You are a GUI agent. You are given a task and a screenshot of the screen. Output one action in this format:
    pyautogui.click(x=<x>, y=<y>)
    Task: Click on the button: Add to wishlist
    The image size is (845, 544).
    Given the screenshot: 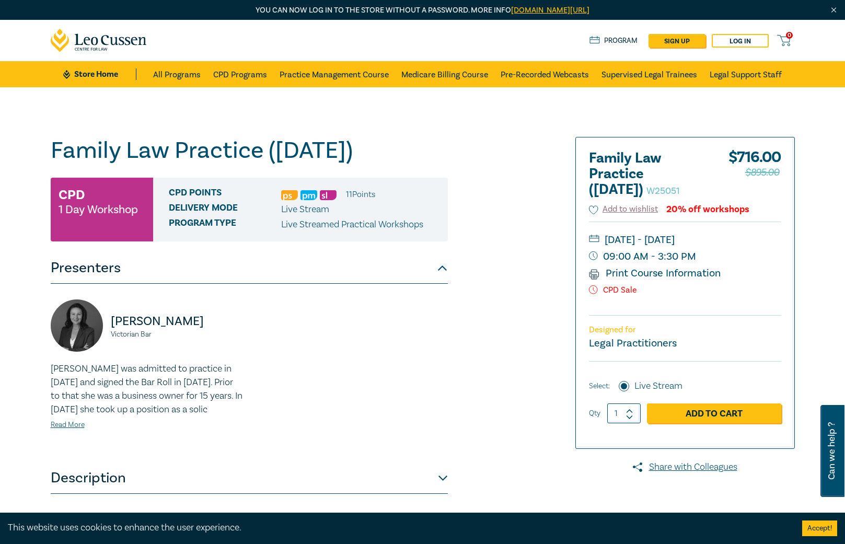 What is the action you would take?
    pyautogui.click(x=623, y=209)
    